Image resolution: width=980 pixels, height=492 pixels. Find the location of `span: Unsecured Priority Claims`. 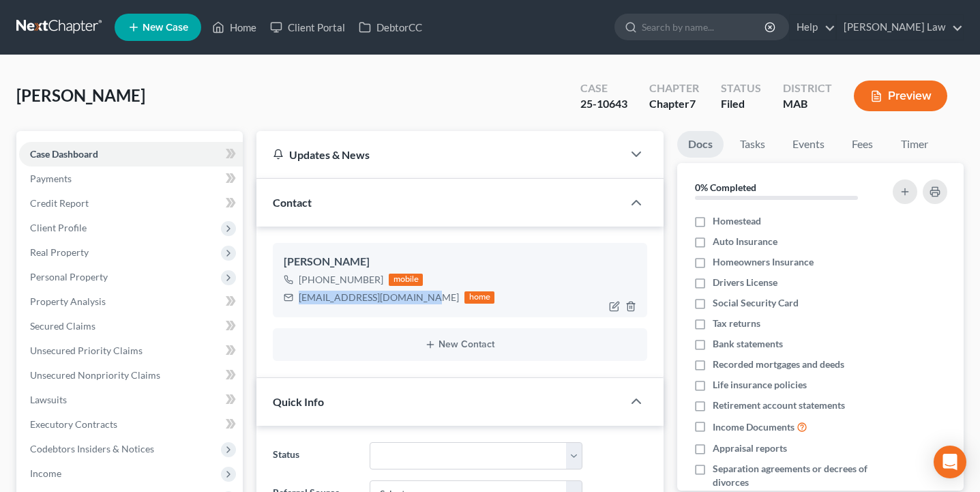

span: Unsecured Priority Claims is located at coordinates (86, 350).